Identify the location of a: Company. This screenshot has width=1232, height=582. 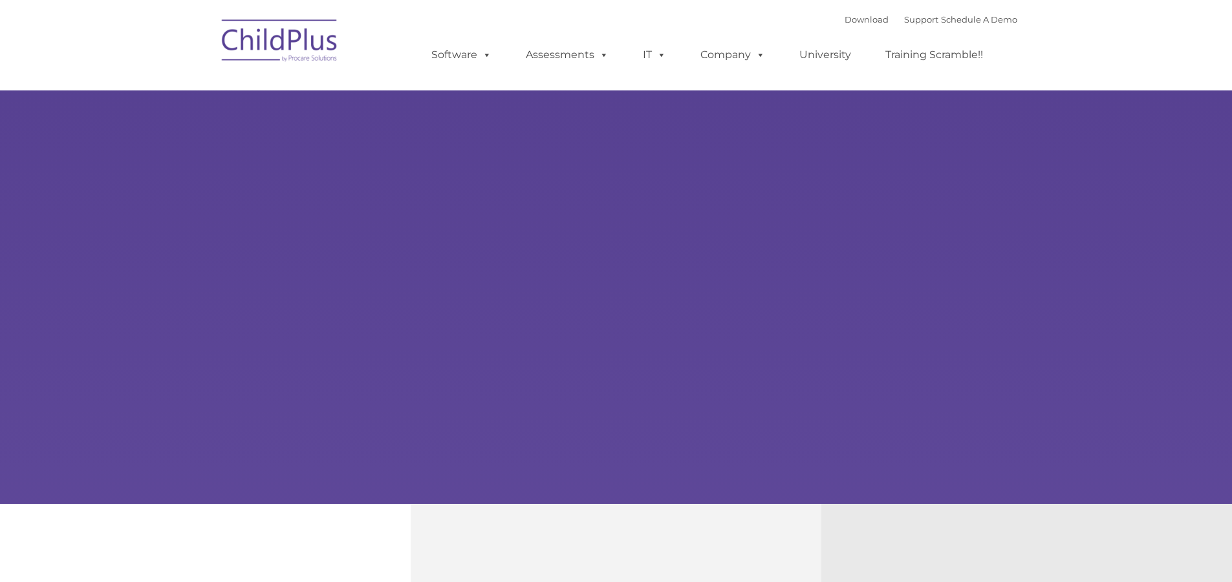
(732, 55).